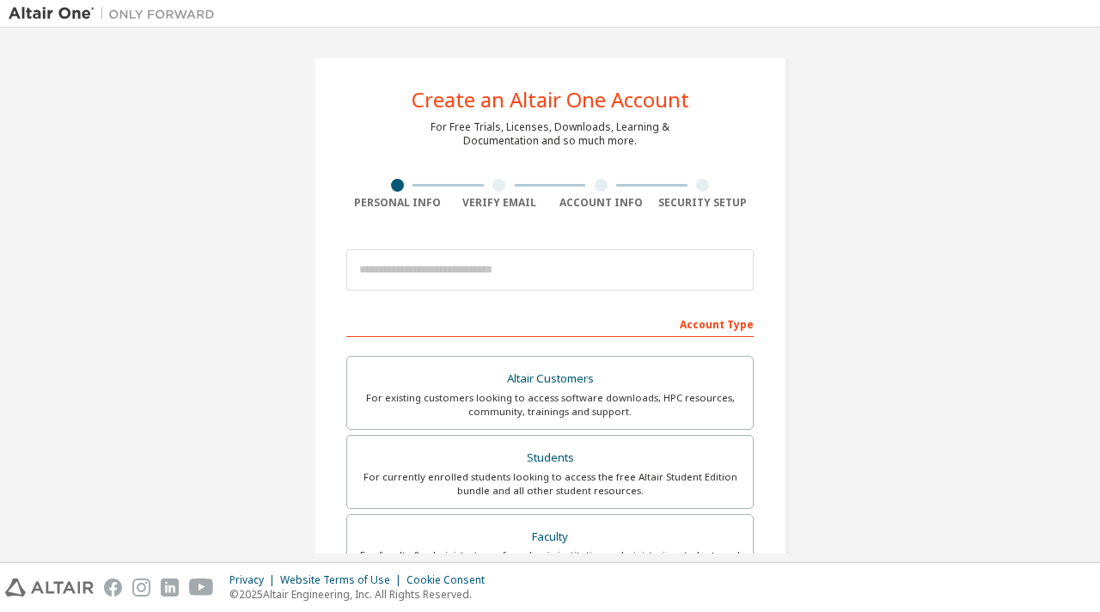  What do you see at coordinates (550, 562) in the screenshot?
I see `div: For faculty & administrators of academic institutions administering students and accessing softwa...` at bounding box center [550, 562].